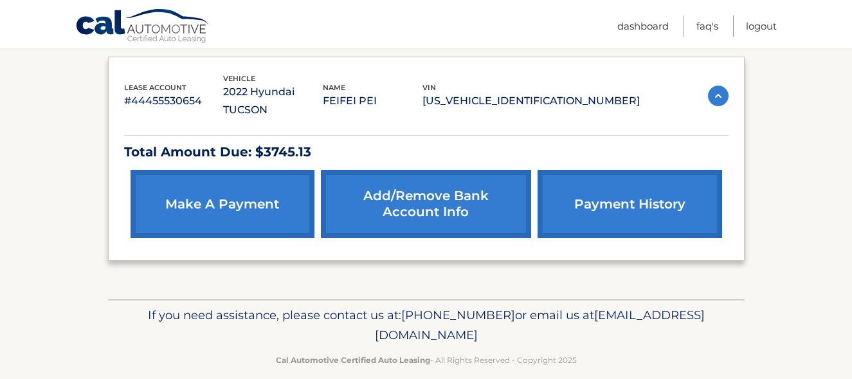 Image resolution: width=852 pixels, height=379 pixels. I want to click on p: If you need assistance, please contact us at: or email us at, so click(426, 325).